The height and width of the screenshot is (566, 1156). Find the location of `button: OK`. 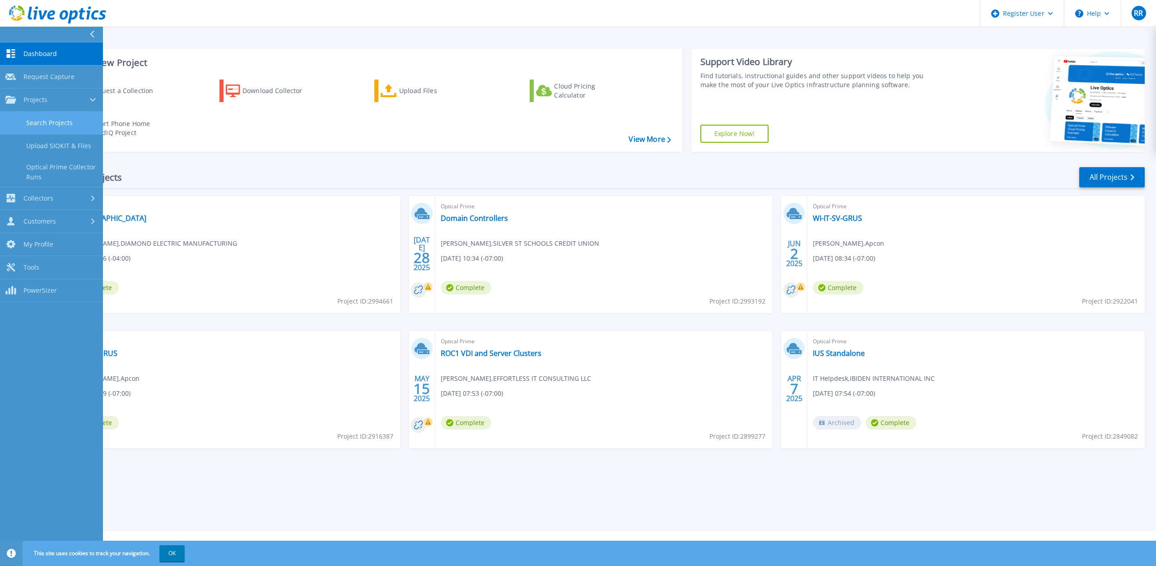

button: OK is located at coordinates (172, 553).